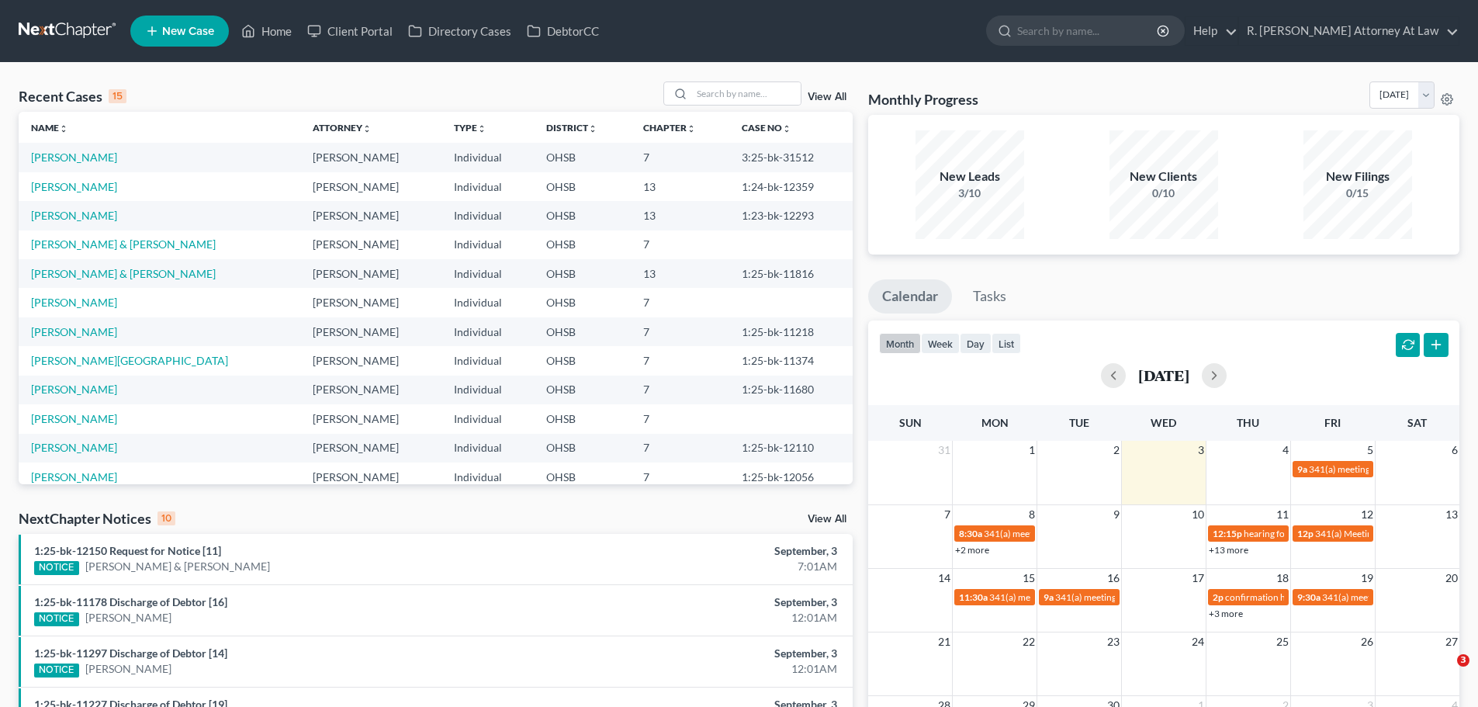 This screenshot has height=707, width=1478. I want to click on span: 17, so click(1198, 578).